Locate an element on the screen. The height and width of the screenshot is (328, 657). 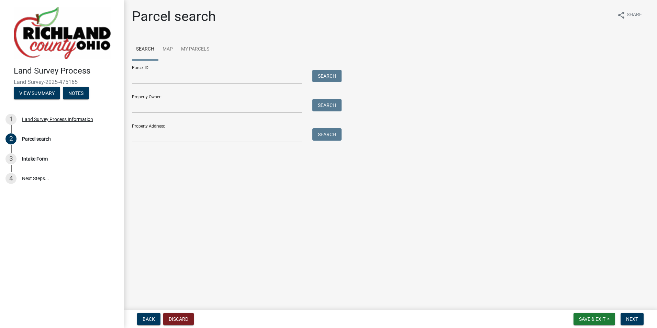
button: Discard is located at coordinates (178, 319).